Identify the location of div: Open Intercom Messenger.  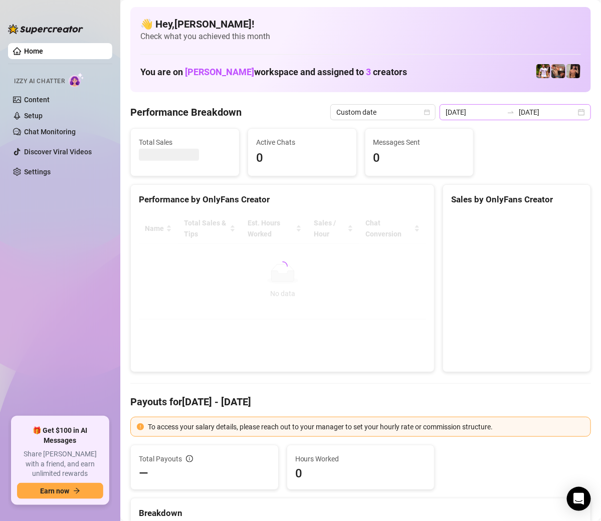
(579, 499).